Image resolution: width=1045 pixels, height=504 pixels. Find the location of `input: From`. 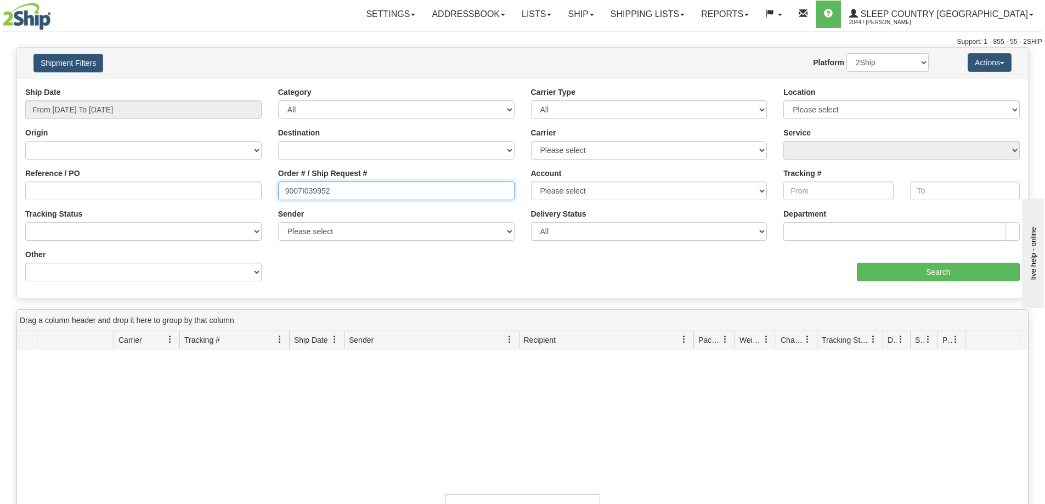

input: From is located at coordinates (838, 191).